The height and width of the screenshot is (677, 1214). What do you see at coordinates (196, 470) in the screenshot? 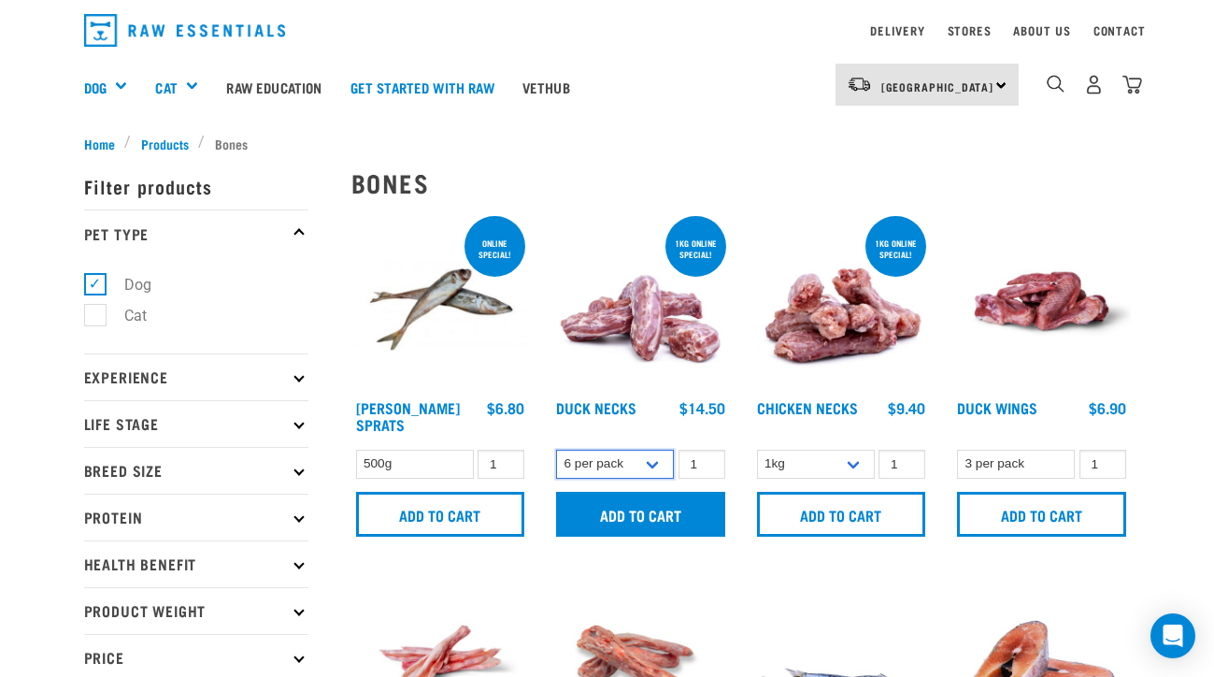
I see `p: Breed Size` at bounding box center [196, 470].